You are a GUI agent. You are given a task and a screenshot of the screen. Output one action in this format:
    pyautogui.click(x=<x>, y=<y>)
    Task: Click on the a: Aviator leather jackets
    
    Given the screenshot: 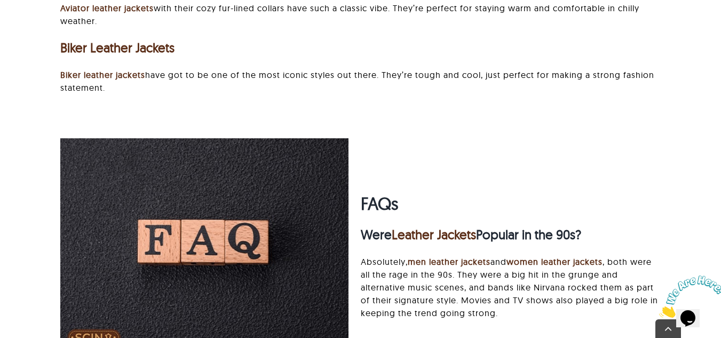 What is the action you would take?
    pyautogui.click(x=107, y=8)
    